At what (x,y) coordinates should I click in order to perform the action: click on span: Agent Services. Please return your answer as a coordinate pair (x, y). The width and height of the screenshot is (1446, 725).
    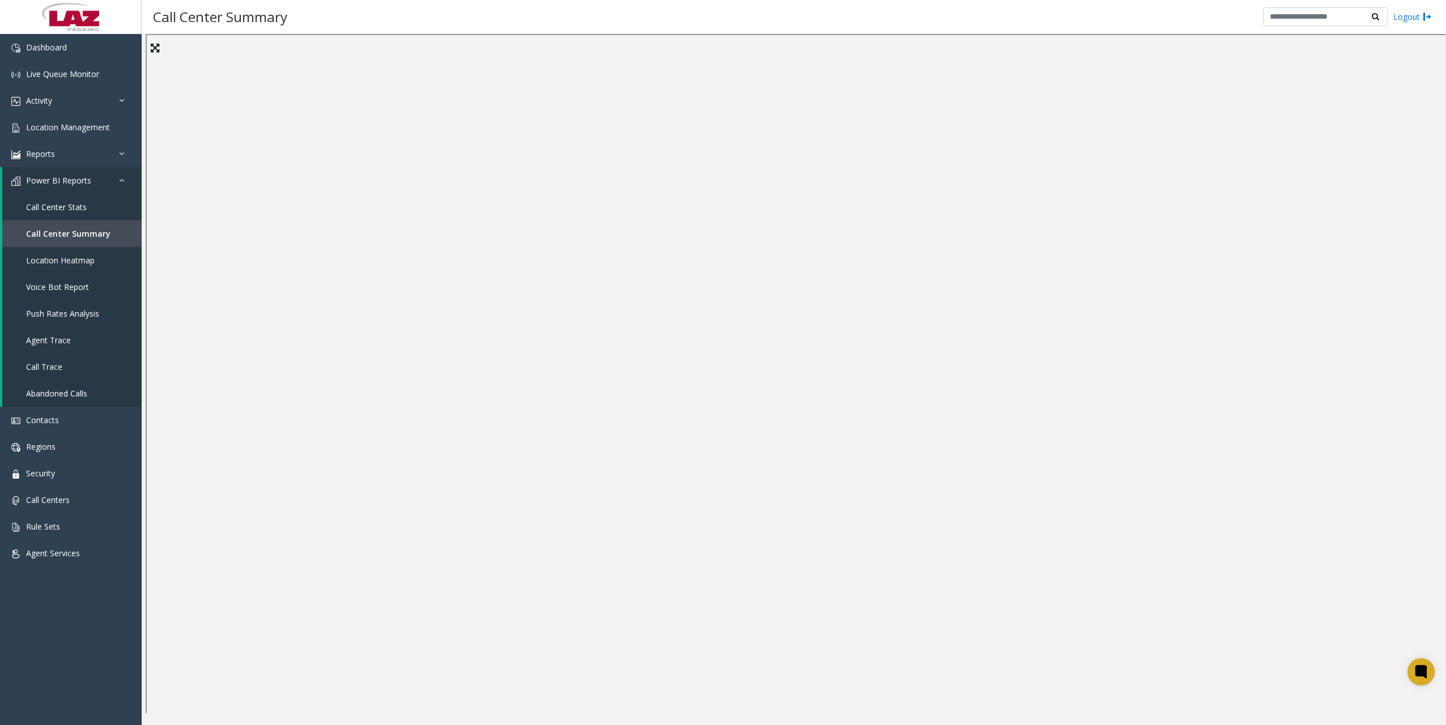
    Looking at the image, I should click on (53, 553).